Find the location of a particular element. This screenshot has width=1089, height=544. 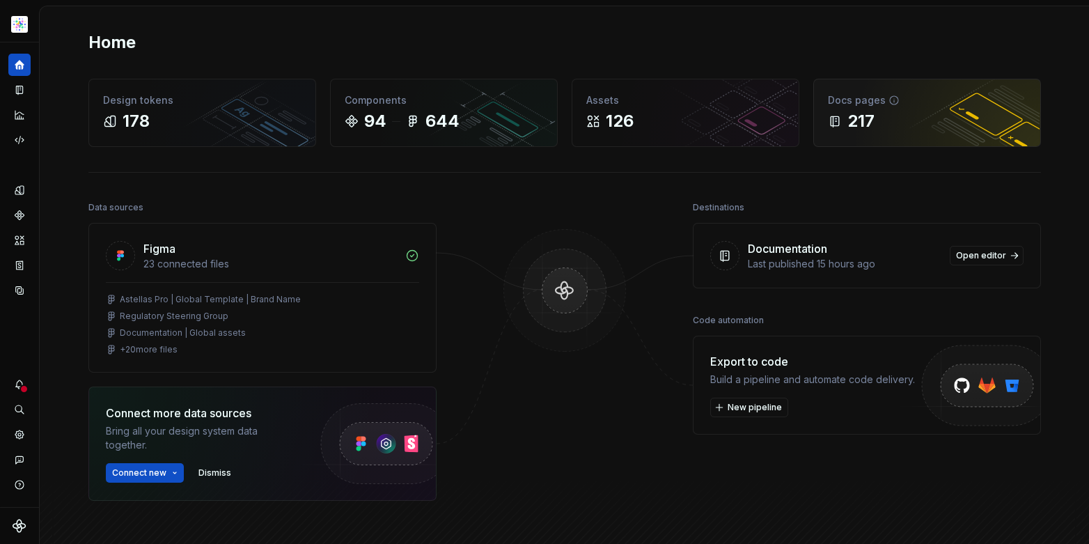

div: 217 is located at coordinates (861, 121).